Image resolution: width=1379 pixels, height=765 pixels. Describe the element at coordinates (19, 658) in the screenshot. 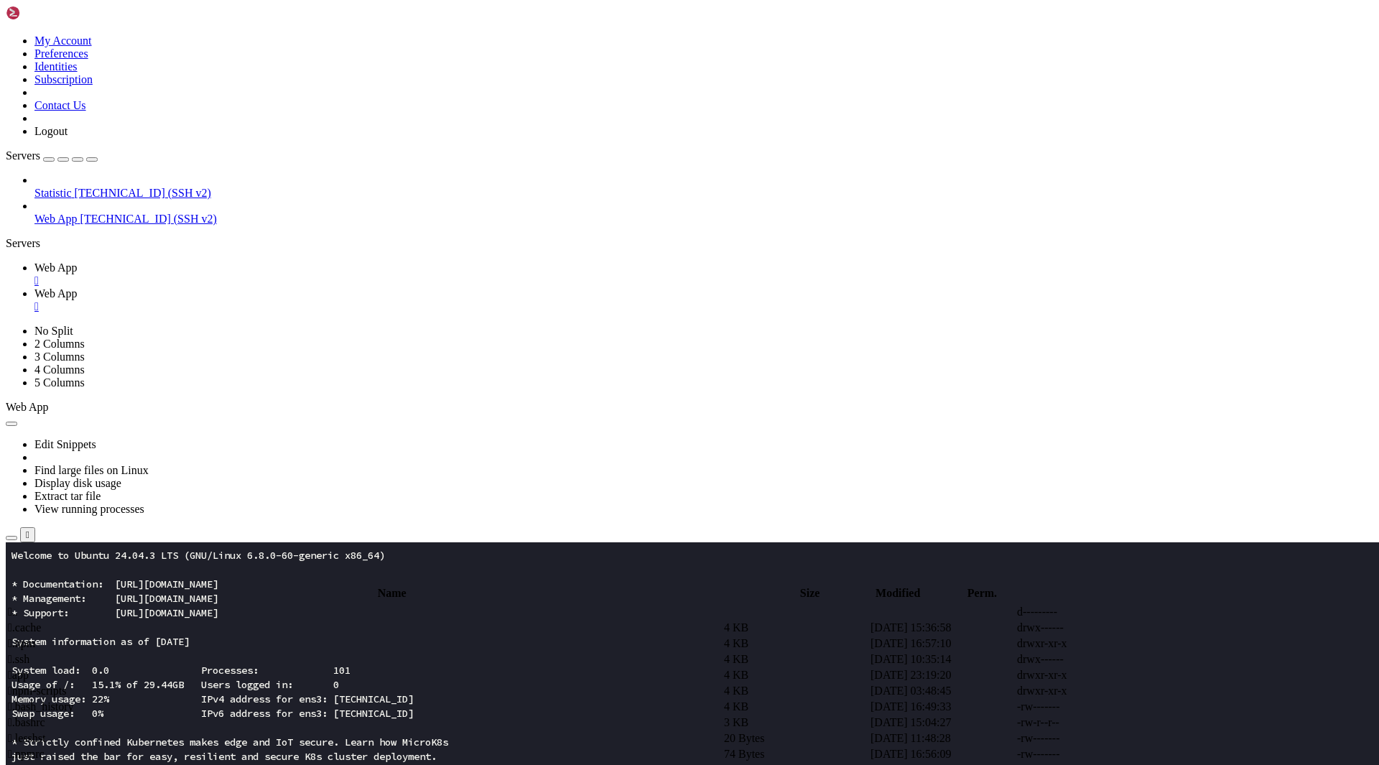

I see `span: .ssh` at that location.